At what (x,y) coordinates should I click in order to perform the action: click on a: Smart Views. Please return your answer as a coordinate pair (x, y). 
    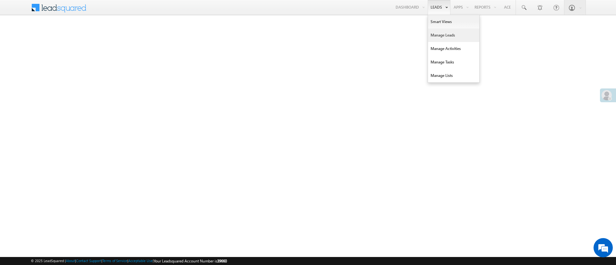
    Looking at the image, I should click on (453, 22).